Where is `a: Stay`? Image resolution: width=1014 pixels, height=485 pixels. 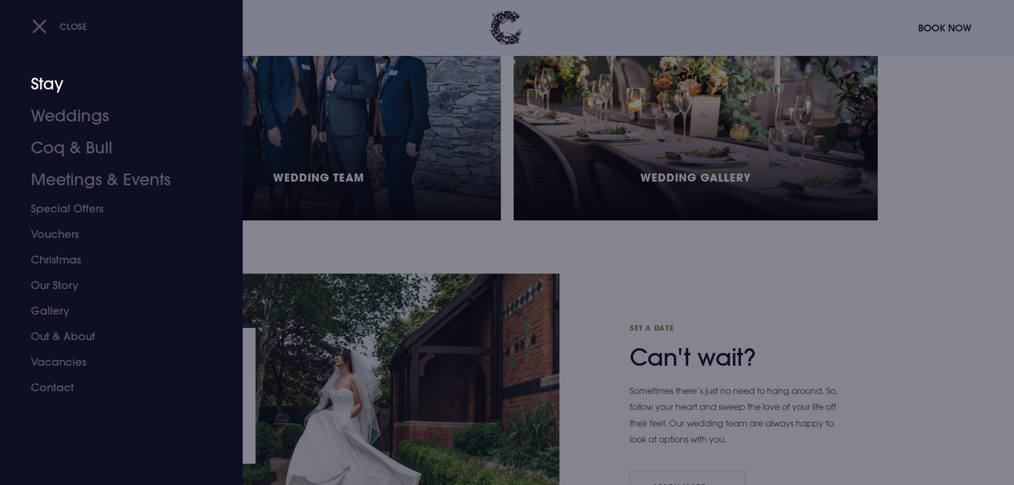
a: Stay is located at coordinates (115, 84).